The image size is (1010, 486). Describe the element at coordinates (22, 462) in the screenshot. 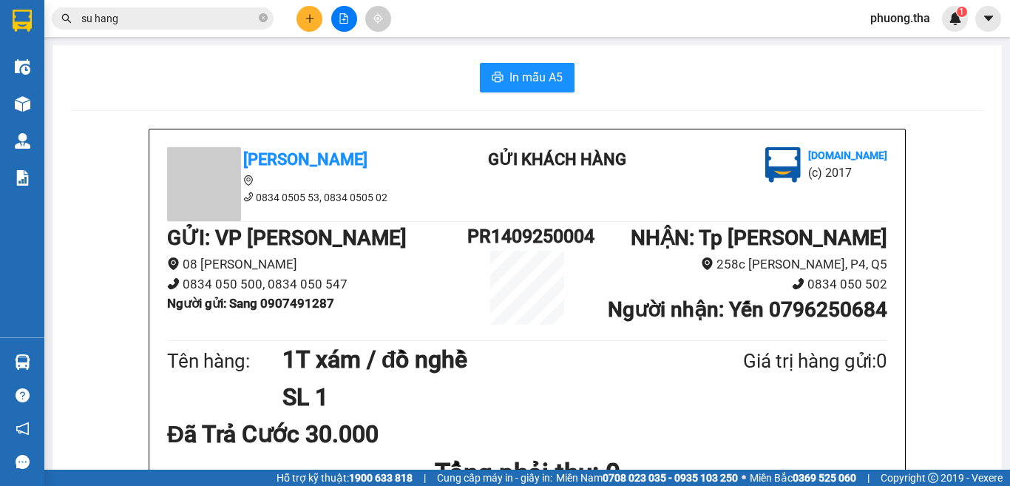

I see `span: message` at that location.